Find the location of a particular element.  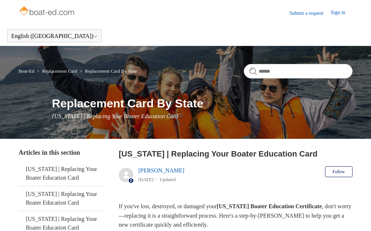

a: Replacement Card By State is located at coordinates (111, 71).